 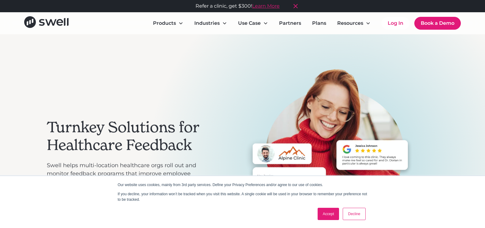 What do you see at coordinates (290, 23) in the screenshot?
I see `a: Partners` at bounding box center [290, 23].